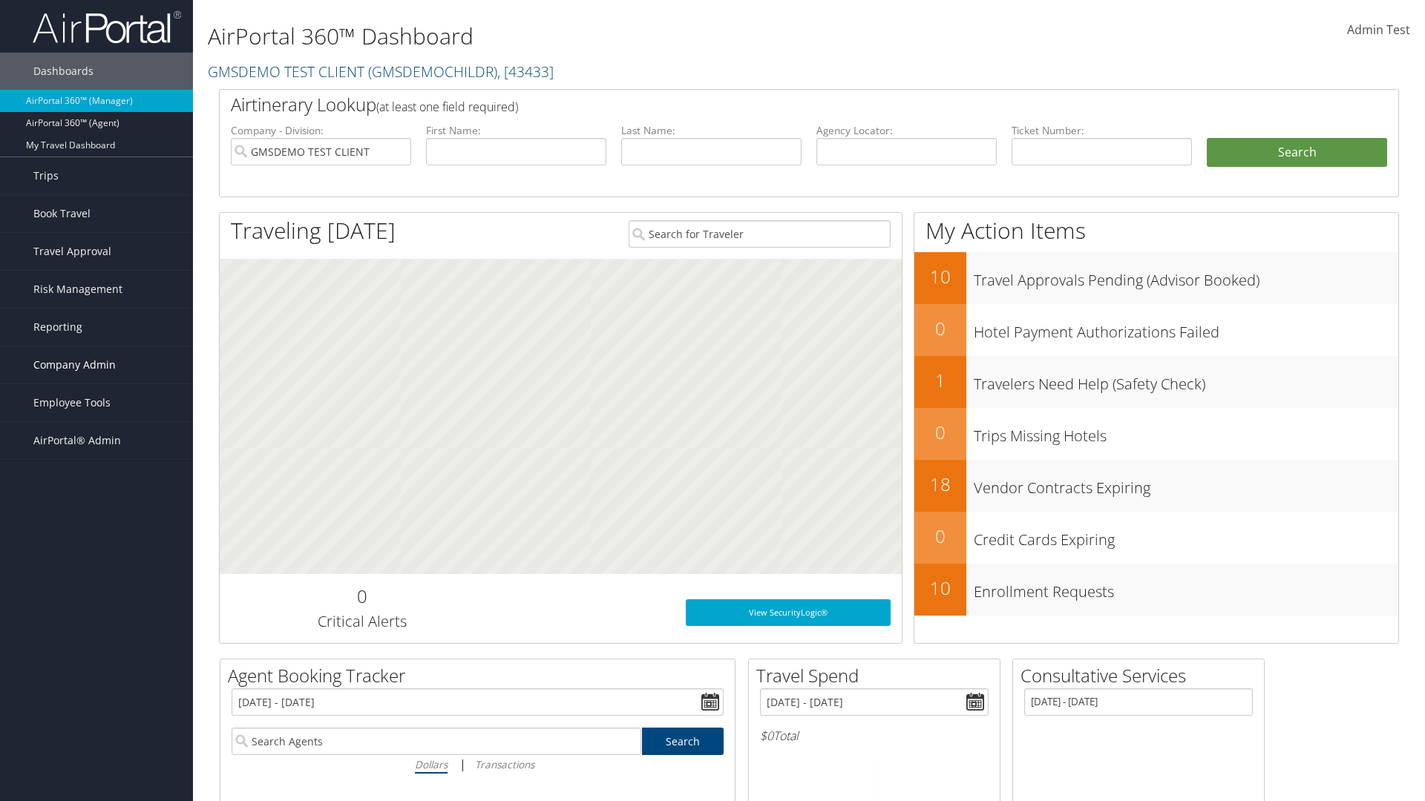 This screenshot has width=1425, height=801. Describe the element at coordinates (906, 131) in the screenshot. I see `label: Agency Locator:` at that location.